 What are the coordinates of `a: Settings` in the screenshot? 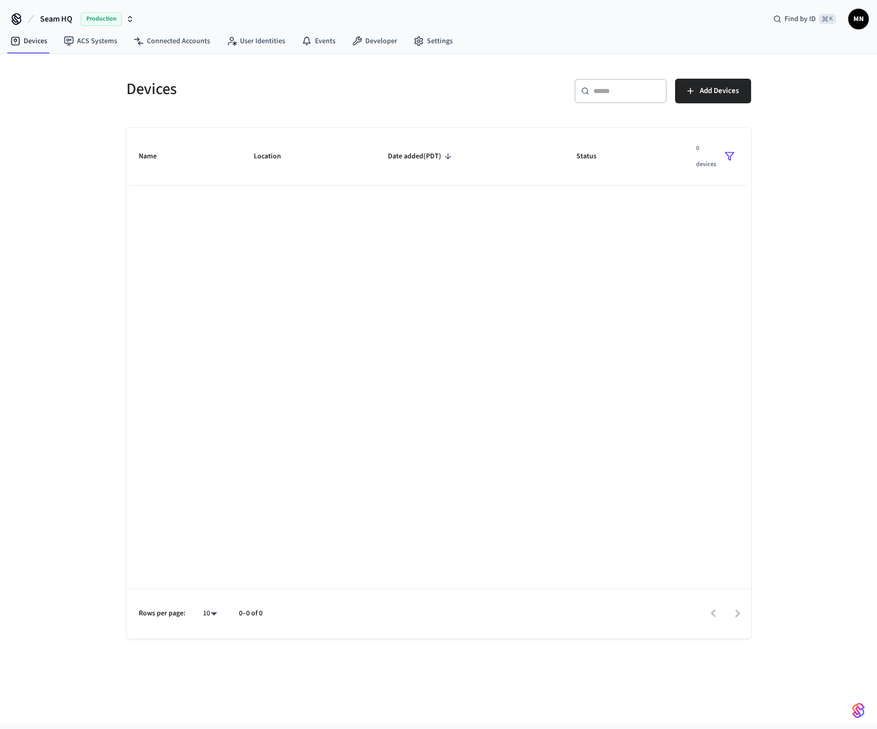 It's located at (433, 41).